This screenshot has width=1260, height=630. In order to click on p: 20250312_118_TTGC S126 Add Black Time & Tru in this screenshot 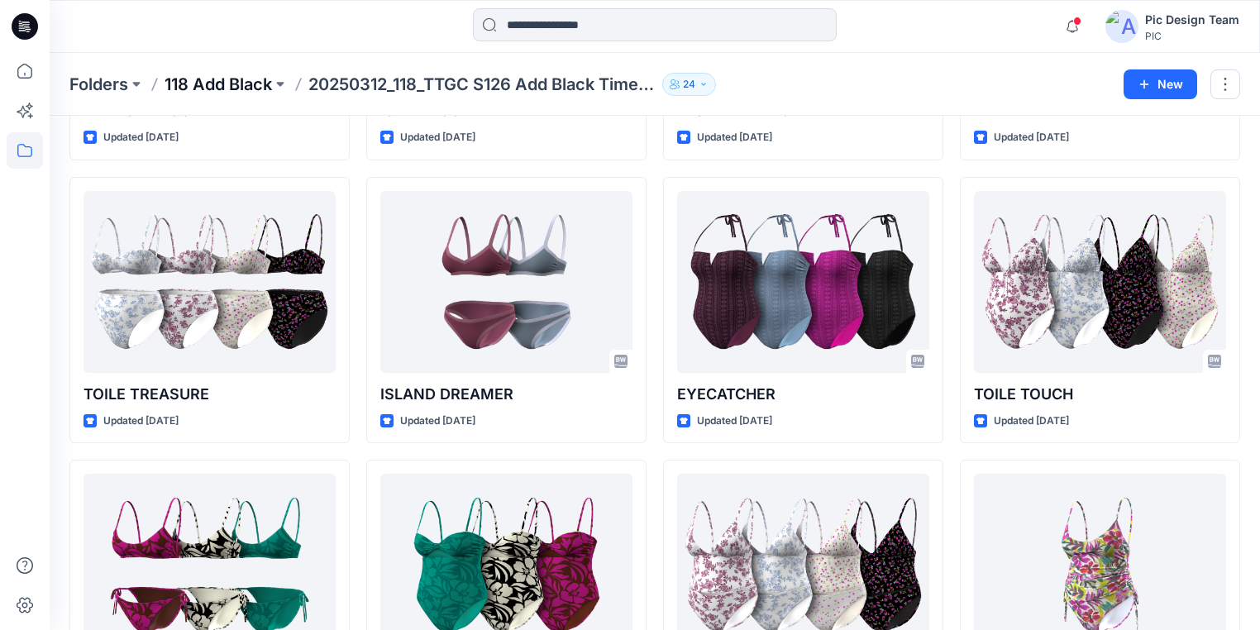, I will do `click(482, 84)`.